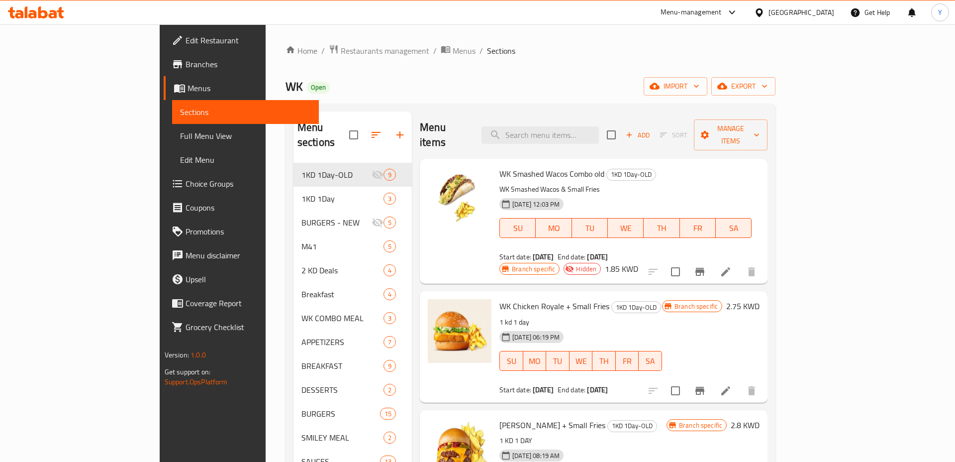 This screenshot has width=955, height=462. Describe the element at coordinates (583, 440) in the screenshot. I see `p: 1 KD 1 DAY` at that location.